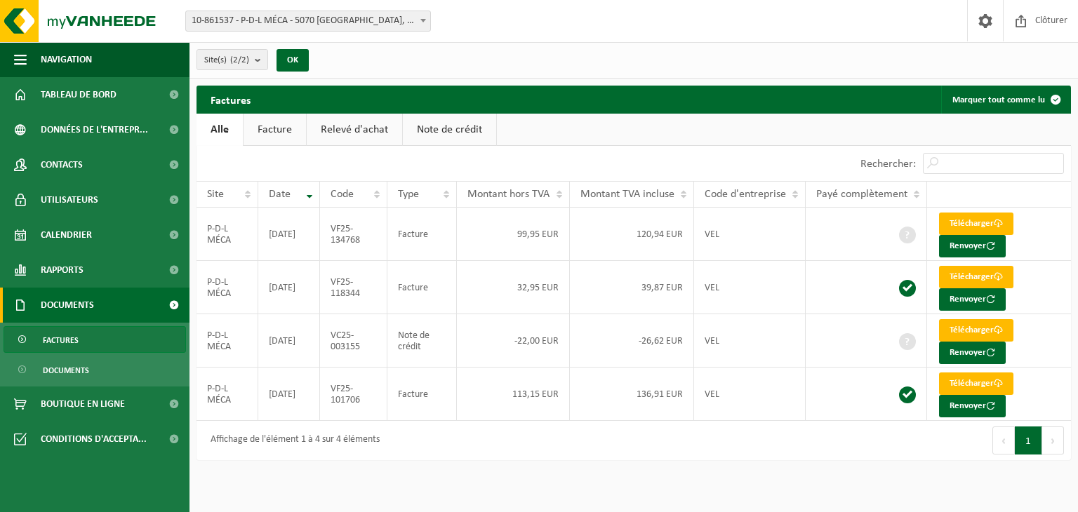  Describe the element at coordinates (66, 235) in the screenshot. I see `span: Calendrier` at that location.